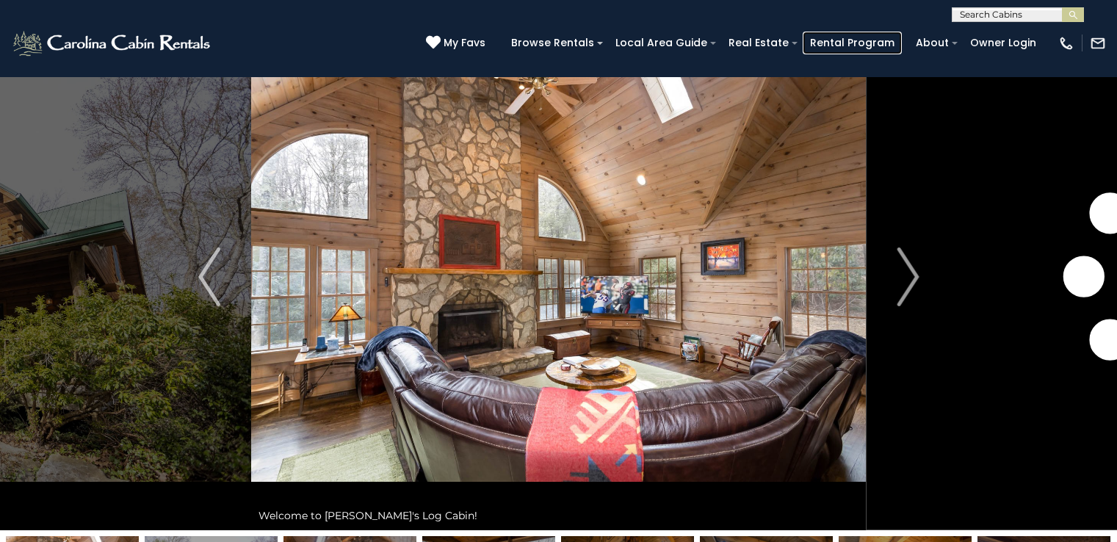 This screenshot has height=542, width=1117. Describe the element at coordinates (1004, 43) in the screenshot. I see `a: Owner Login` at that location.